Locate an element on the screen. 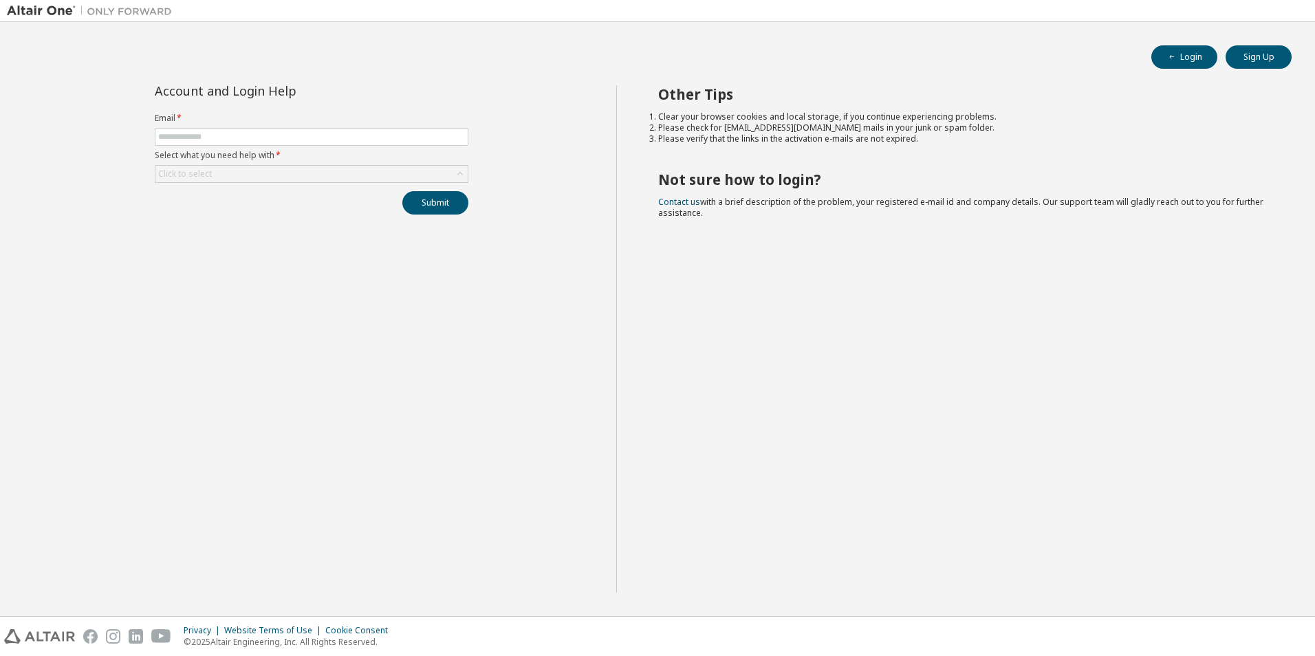 This screenshot has height=656, width=1315. img: linkedin.svg is located at coordinates (135, 636).